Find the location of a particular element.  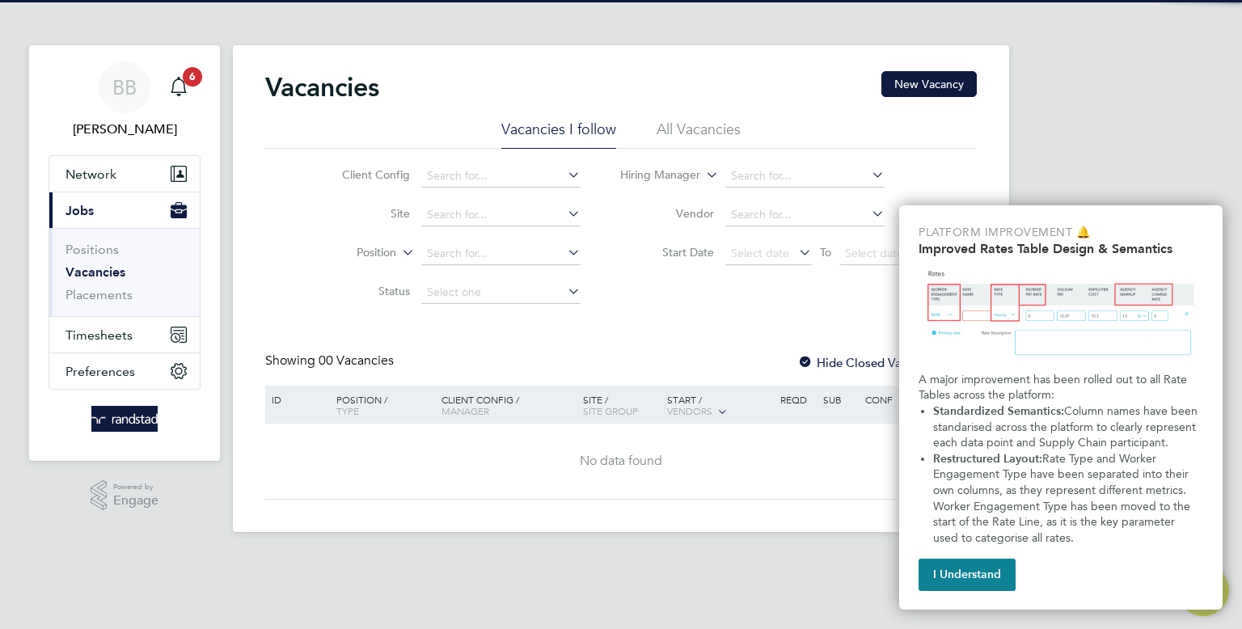

button: New Vacancy is located at coordinates (929, 84).